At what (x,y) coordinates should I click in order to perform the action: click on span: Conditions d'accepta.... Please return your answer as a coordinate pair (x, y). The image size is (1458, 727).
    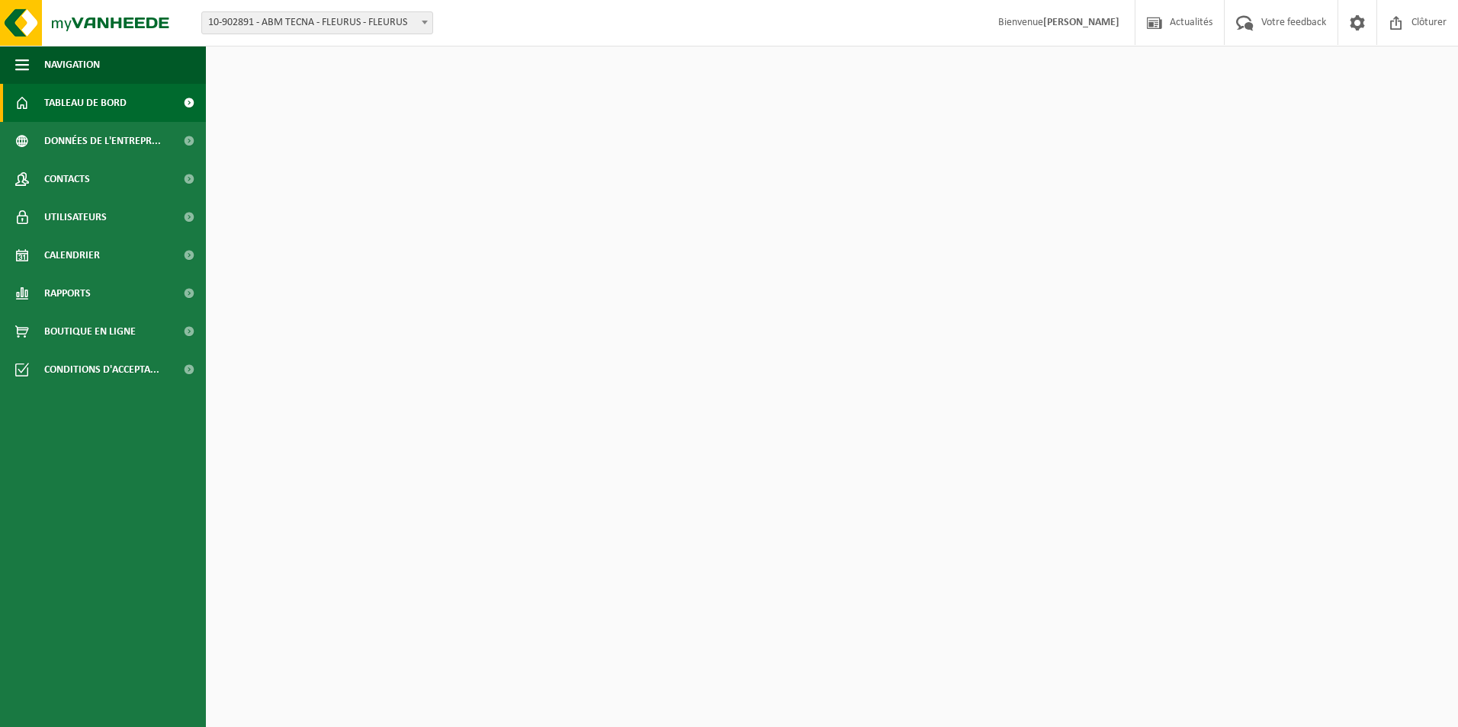
    Looking at the image, I should click on (101, 370).